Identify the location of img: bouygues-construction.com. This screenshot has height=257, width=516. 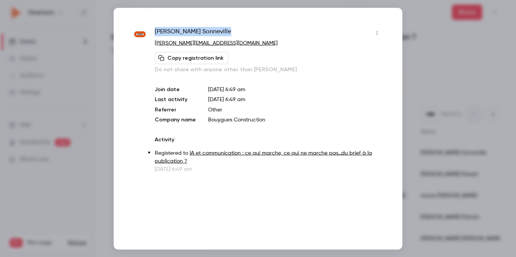
(140, 35).